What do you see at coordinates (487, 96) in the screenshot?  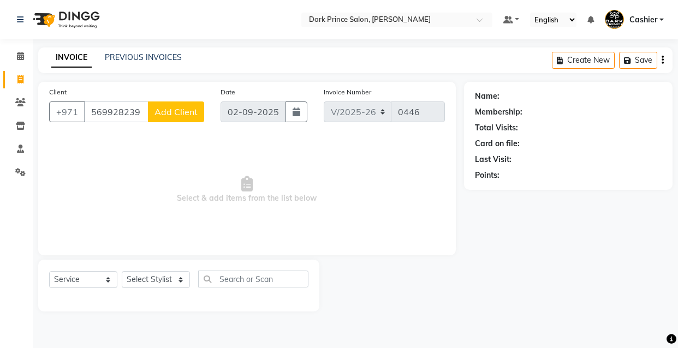 I see `div: Name:` at bounding box center [487, 96].